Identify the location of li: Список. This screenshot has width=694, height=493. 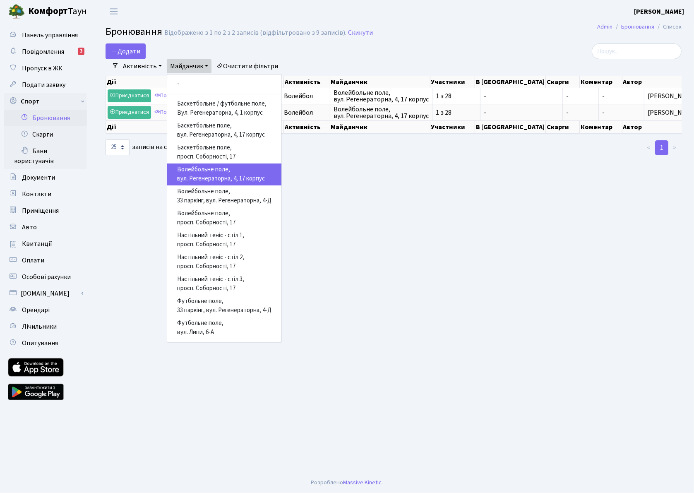
(668, 27).